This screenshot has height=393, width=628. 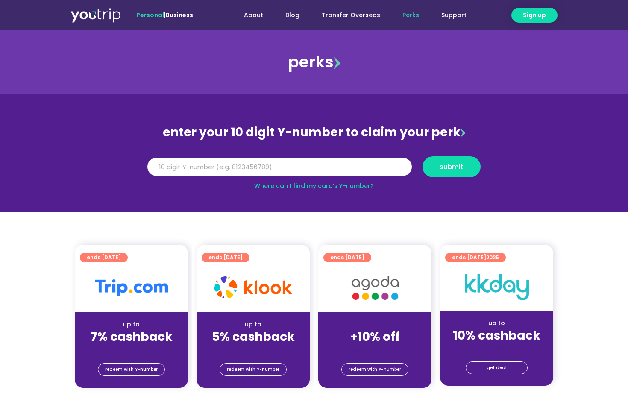 I want to click on span: 2025, so click(x=493, y=257).